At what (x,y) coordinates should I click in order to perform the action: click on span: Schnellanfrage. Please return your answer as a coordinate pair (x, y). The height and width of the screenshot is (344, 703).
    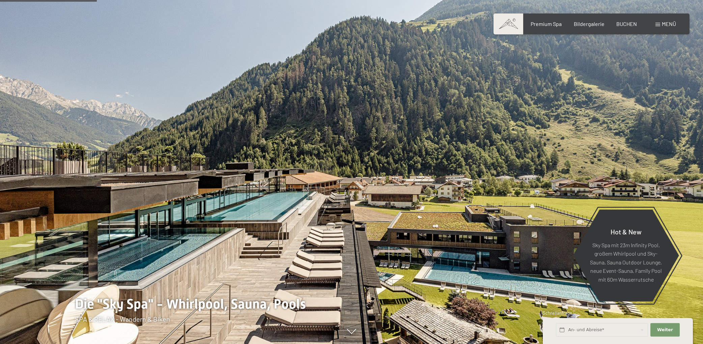
    Looking at the image, I should click on (557, 313).